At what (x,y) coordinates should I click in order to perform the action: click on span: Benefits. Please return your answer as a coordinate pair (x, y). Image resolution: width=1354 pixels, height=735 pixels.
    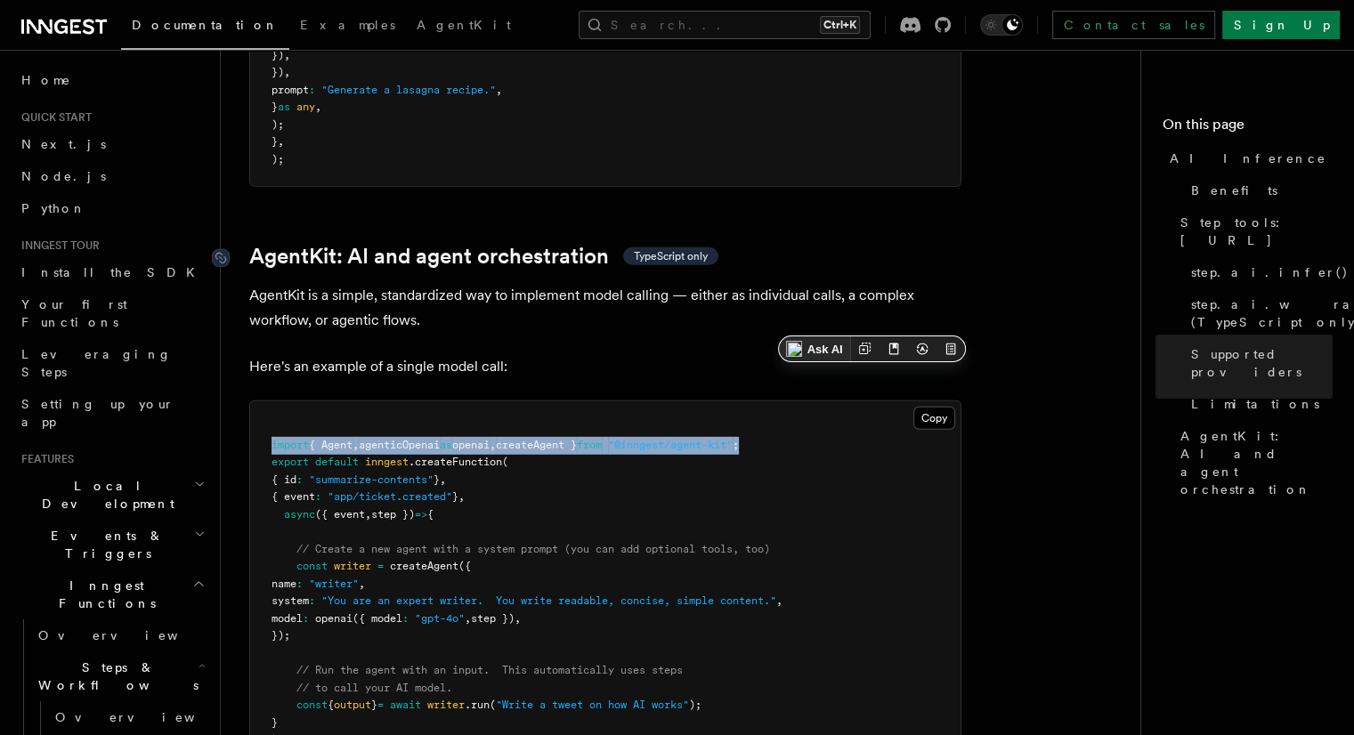
    Looking at the image, I should click on (1233, 190).